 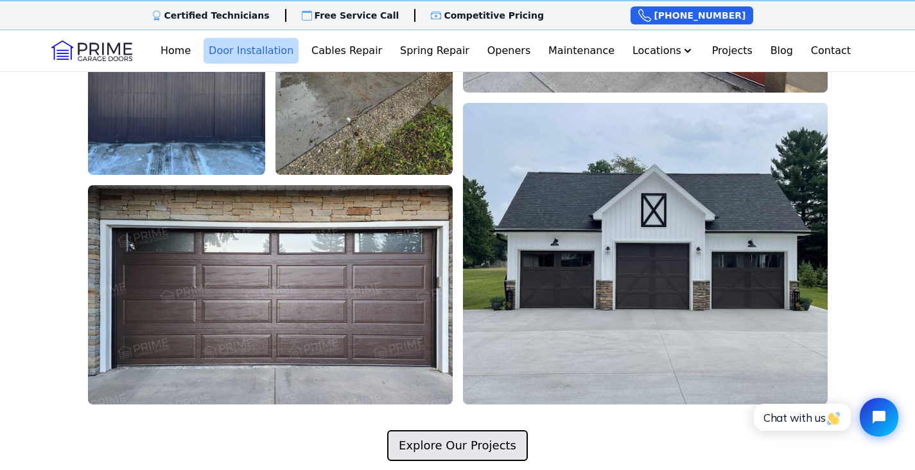 I want to click on a: Spring Repair, so click(x=435, y=51).